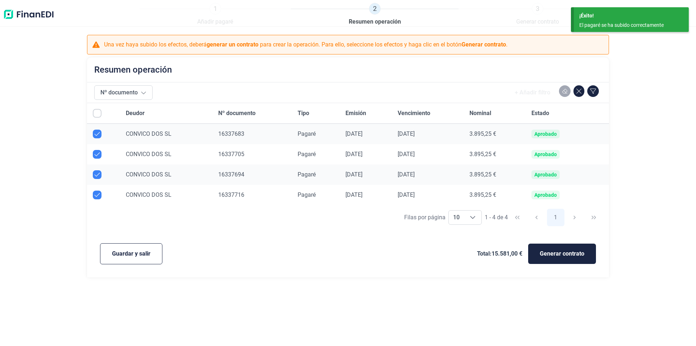 The width and height of the screenshot is (696, 346). What do you see at coordinates (562, 254) in the screenshot?
I see `span: Generar contrato` at bounding box center [562, 254].